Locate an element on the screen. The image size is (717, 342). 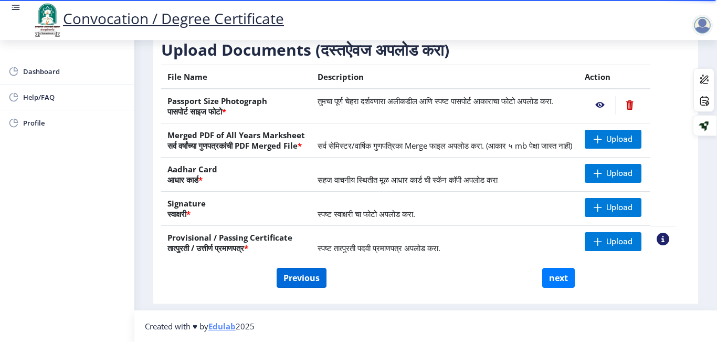
span: Help/FAQ is located at coordinates (75, 97).